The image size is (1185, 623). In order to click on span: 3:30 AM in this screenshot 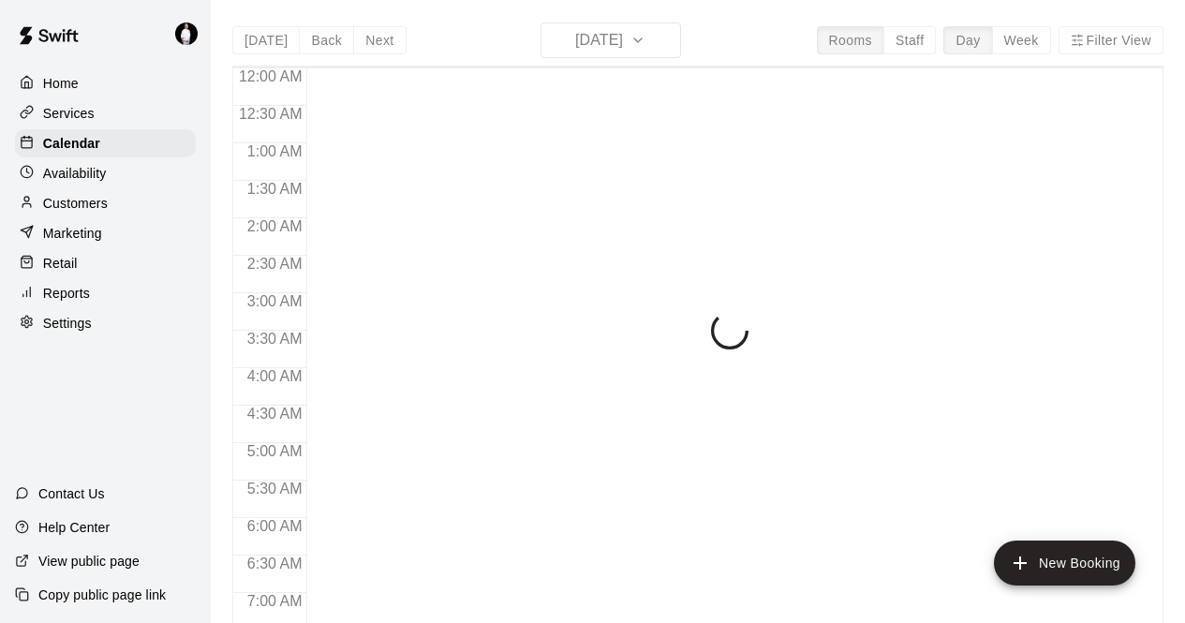, I will do `click(274, 338)`.